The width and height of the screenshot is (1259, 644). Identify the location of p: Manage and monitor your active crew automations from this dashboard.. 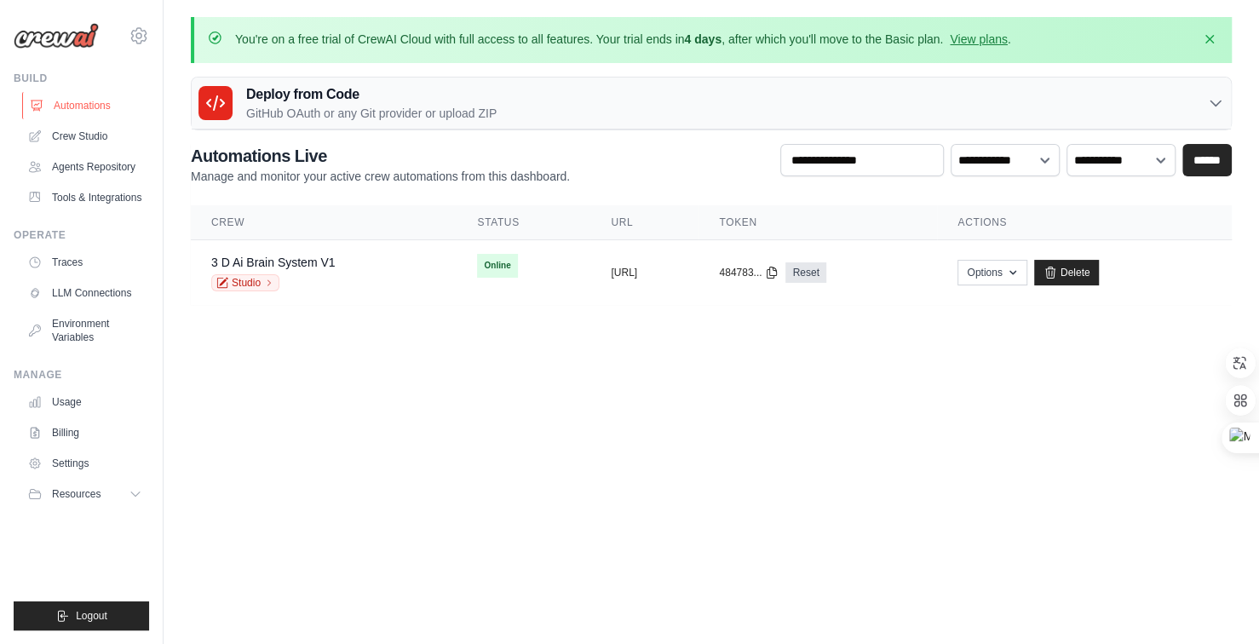
(380, 176).